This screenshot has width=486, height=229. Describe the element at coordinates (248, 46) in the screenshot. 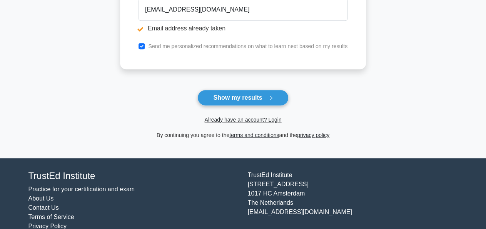

I see `label: Send me personalized recommendations on what to learn next based on my results` at that location.